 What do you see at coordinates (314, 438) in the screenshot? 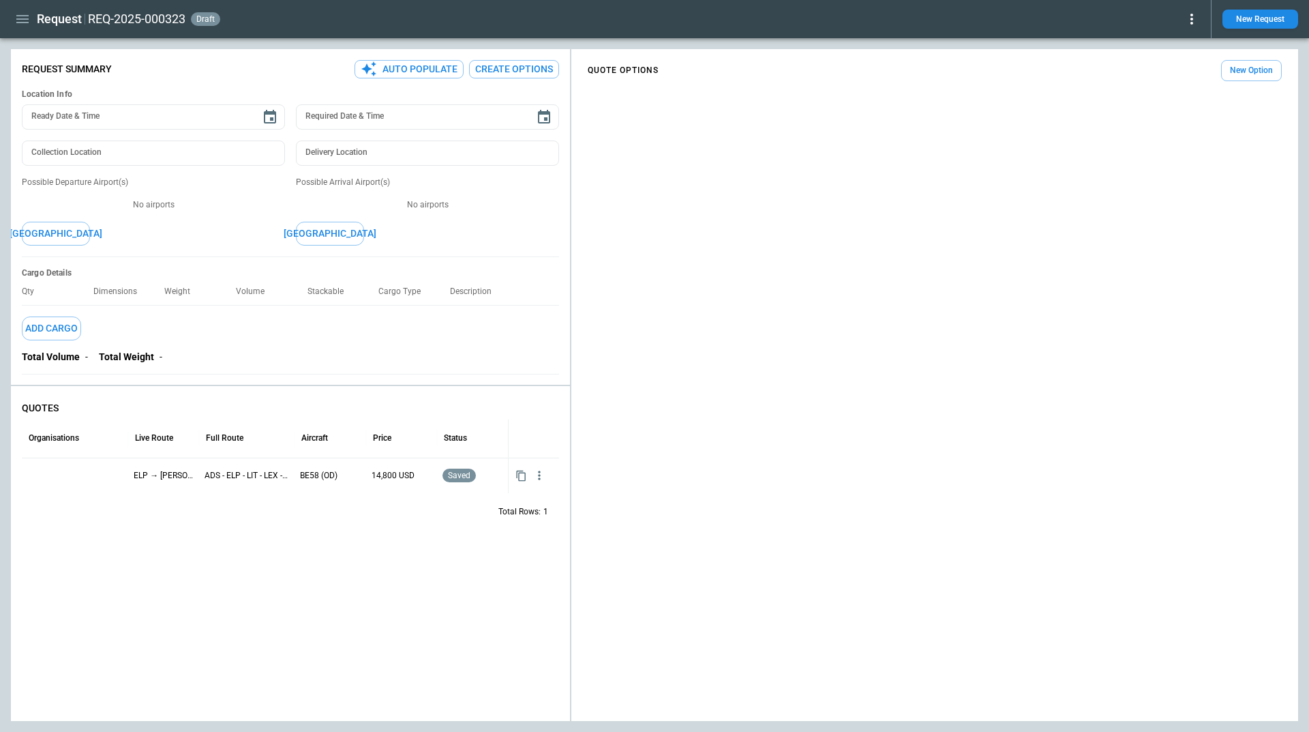
I see `div: Aircraft` at bounding box center [314, 438].